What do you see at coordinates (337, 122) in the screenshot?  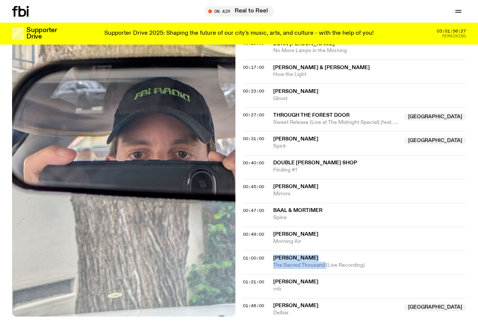 I see `span: Sweet Release (Live at The Midnight Special) (feat. E. Sheather)` at bounding box center [337, 122].